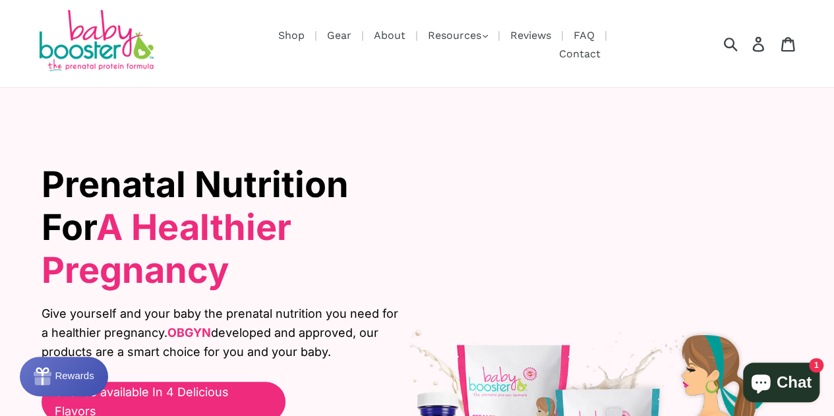  I want to click on button: Resources, so click(458, 36).